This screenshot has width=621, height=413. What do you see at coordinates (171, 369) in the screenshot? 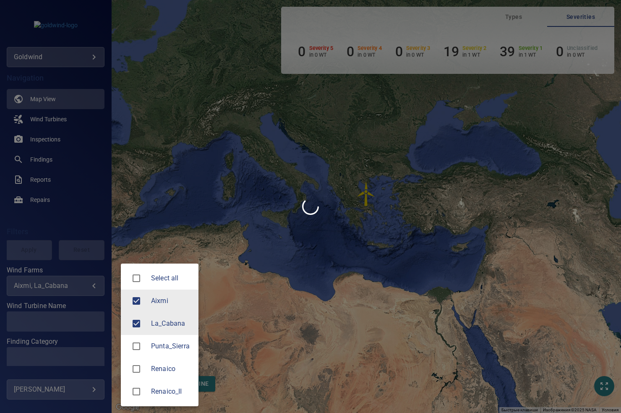
I see `div: Wind Farms Renaico` at bounding box center [171, 369].